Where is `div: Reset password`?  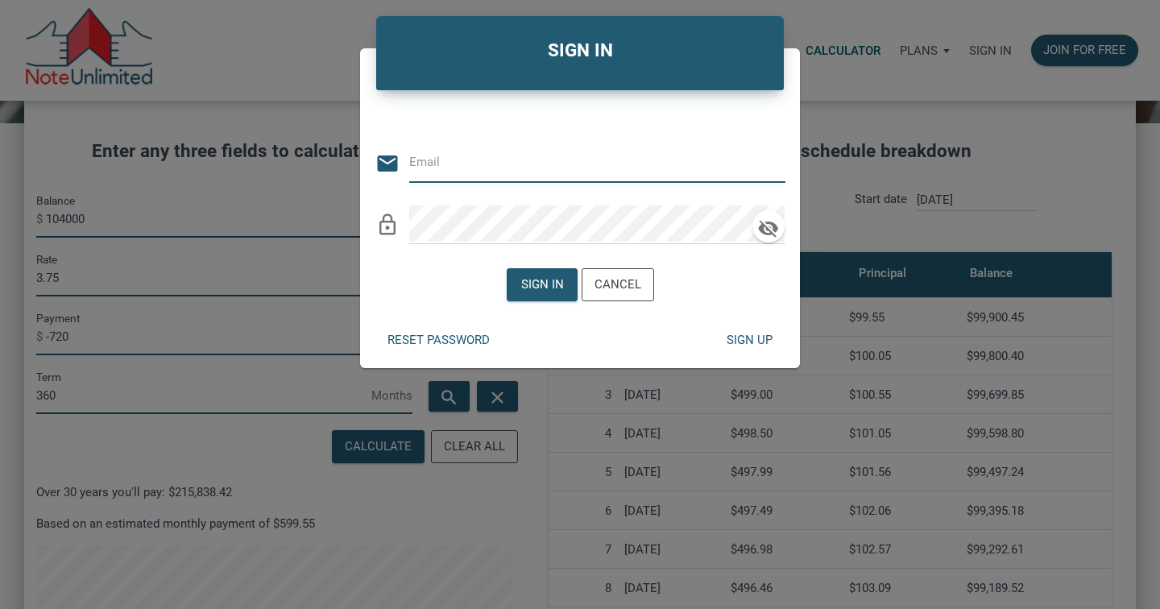 div: Reset password is located at coordinates (438, 340).